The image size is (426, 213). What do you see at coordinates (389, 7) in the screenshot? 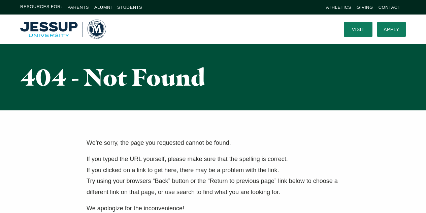
I see `a: Contact` at bounding box center [389, 7].